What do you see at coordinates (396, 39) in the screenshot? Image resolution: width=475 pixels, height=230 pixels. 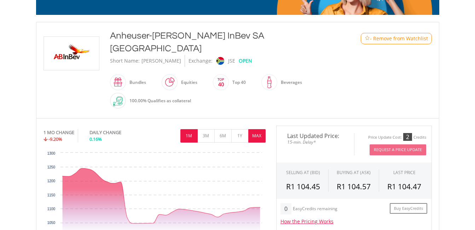 I see `button: Watchlist - Remove from Watchlist` at bounding box center [396, 39].